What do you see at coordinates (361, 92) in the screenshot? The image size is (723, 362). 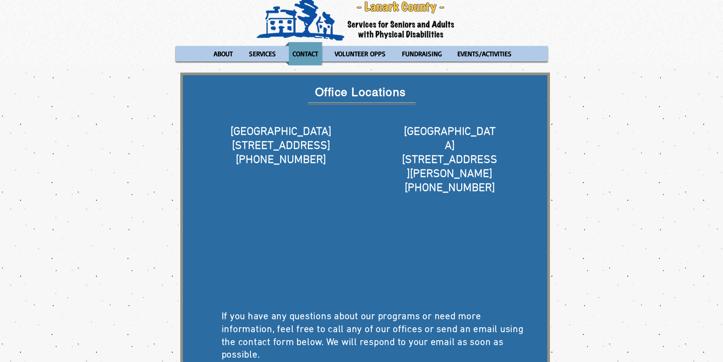 I see `span: Office Locations` at bounding box center [361, 92].